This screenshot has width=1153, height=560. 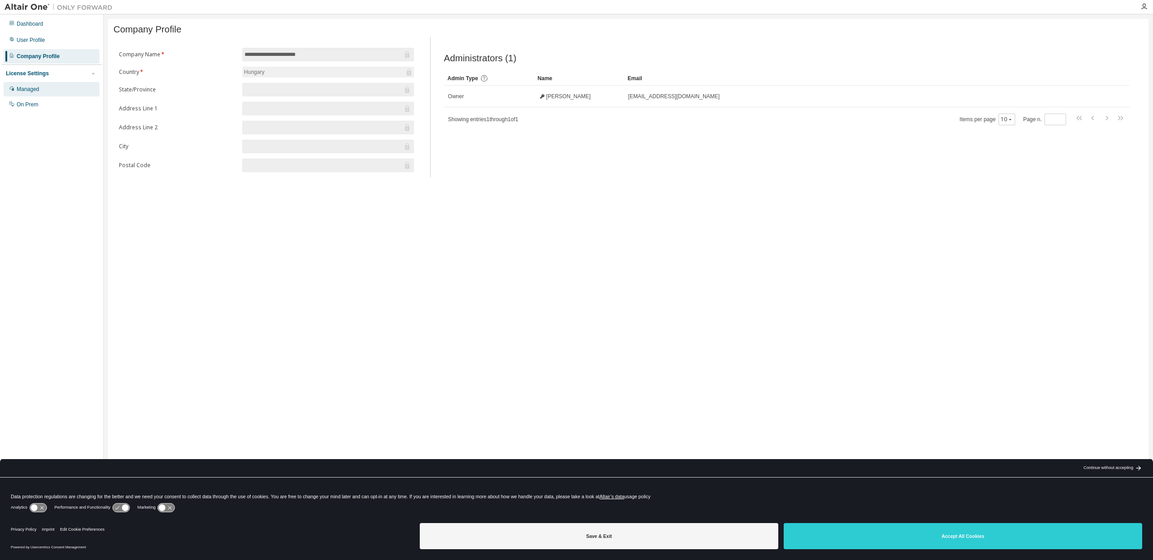 What do you see at coordinates (147, 29) in the screenshot?
I see `span: Company Profile` at bounding box center [147, 29].